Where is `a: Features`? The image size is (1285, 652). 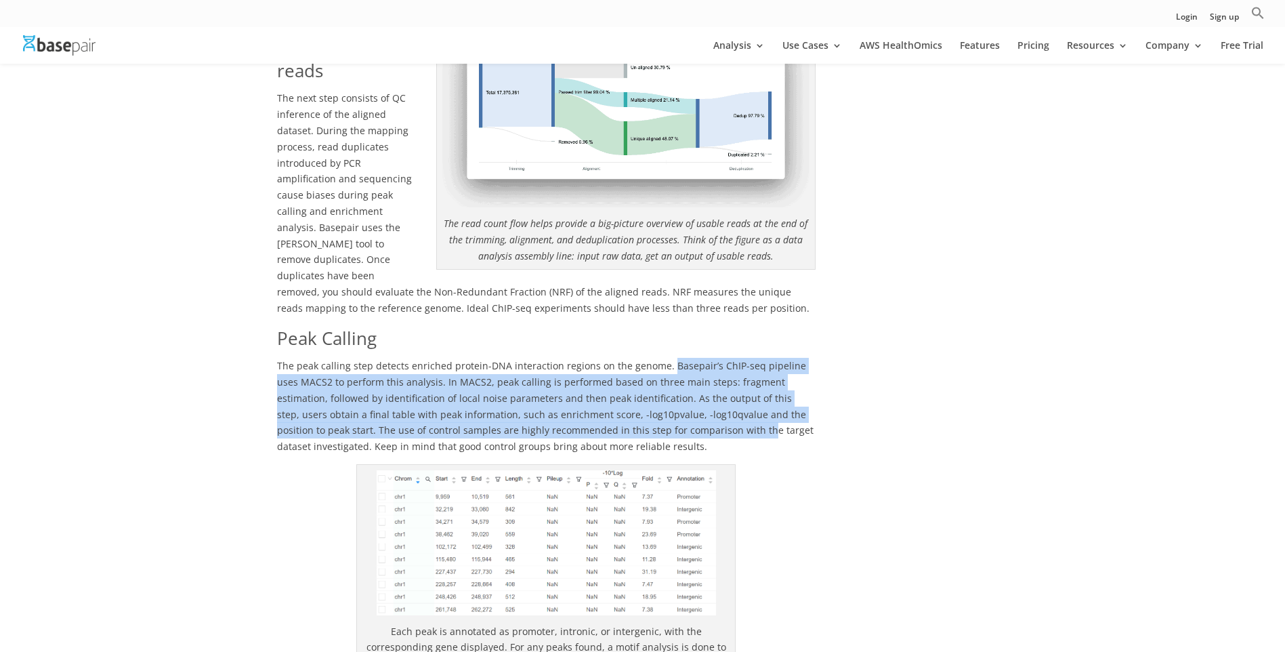
a: Features is located at coordinates (980, 52).